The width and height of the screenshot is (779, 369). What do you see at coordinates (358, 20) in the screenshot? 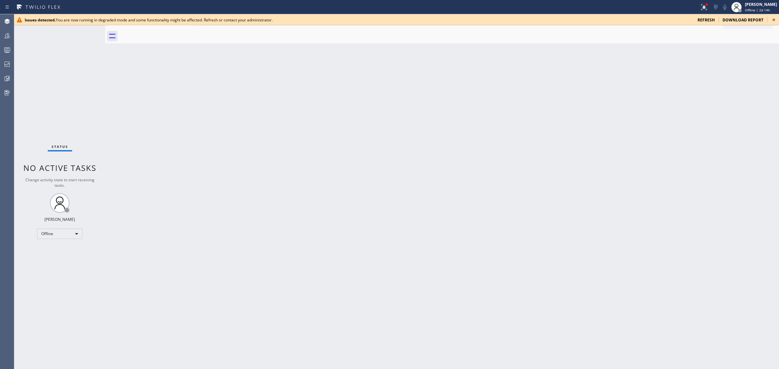
I see `div: You are now running in degraded mode and some functionality might be affected. Refresh or contact...` at bounding box center [358, 20].